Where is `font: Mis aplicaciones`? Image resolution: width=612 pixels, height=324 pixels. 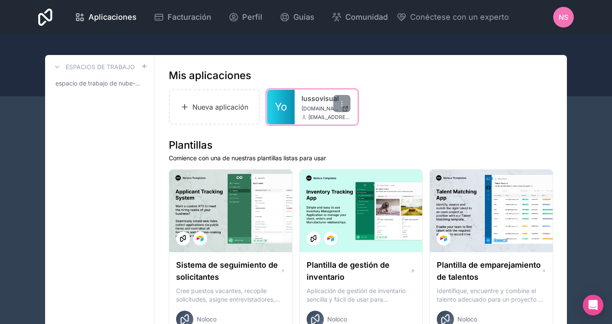 font: Mis aplicaciones is located at coordinates (210, 75).